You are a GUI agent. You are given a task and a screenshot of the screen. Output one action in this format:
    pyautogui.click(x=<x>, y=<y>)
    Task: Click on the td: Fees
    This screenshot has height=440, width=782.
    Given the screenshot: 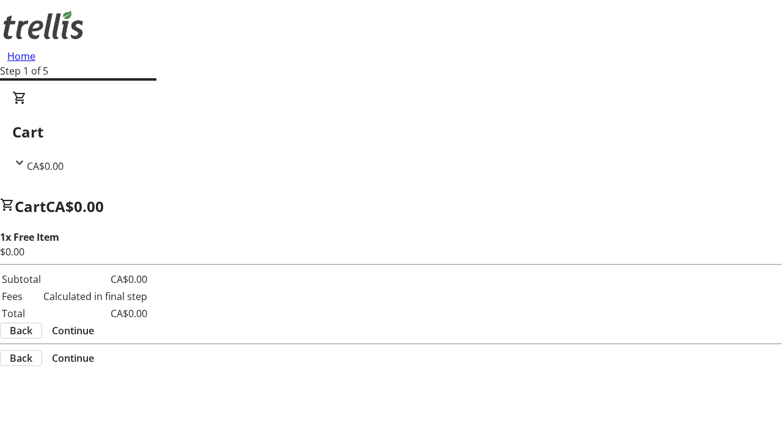 What is the action you would take?
    pyautogui.click(x=21, y=296)
    